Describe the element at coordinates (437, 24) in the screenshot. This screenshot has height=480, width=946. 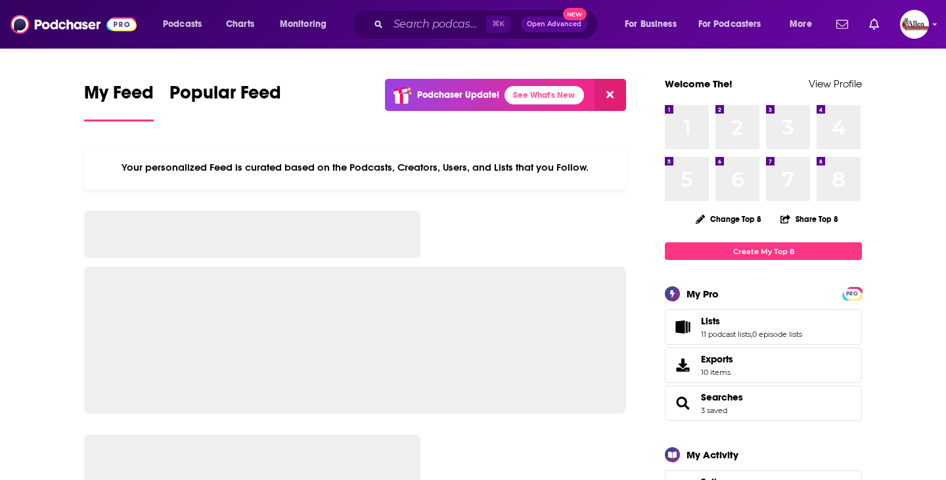
I see `input: Search podcasts, credits, & more...` at that location.